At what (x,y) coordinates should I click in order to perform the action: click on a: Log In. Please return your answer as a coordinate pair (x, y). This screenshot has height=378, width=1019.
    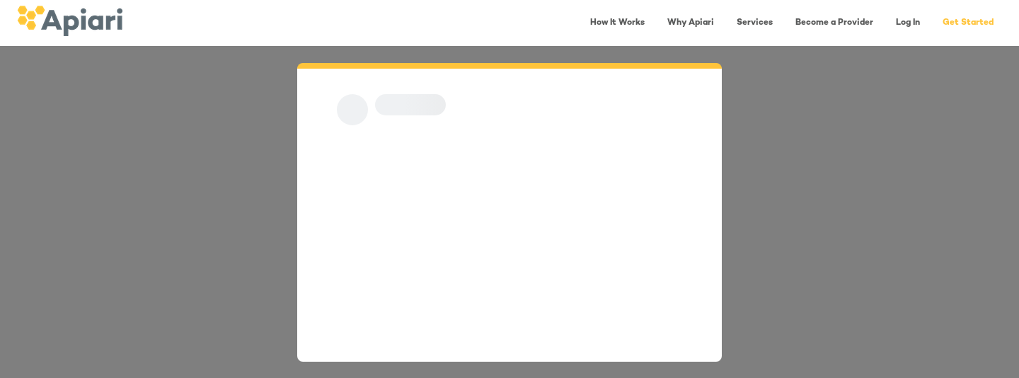
    Looking at the image, I should click on (908, 23).